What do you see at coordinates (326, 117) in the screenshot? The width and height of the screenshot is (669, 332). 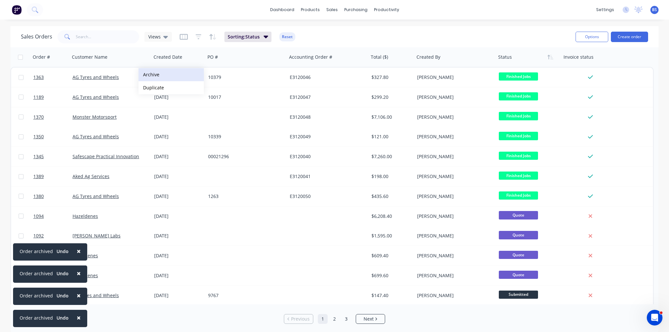 I see `div: E3120048` at bounding box center [326, 117].